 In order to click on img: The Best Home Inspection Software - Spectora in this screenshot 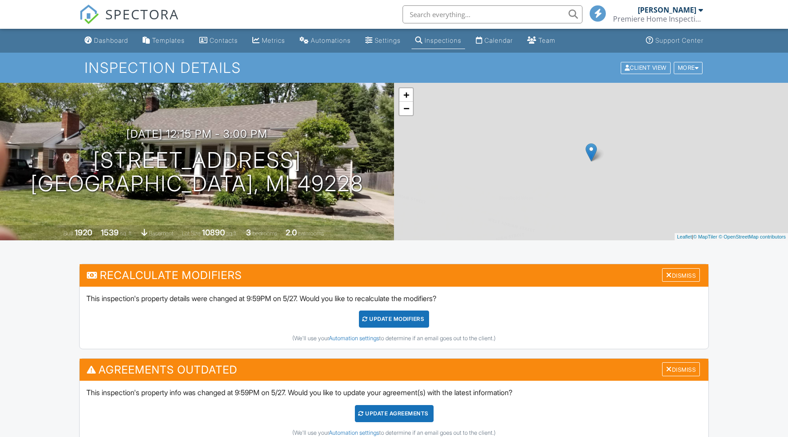, I will do `click(89, 14)`.